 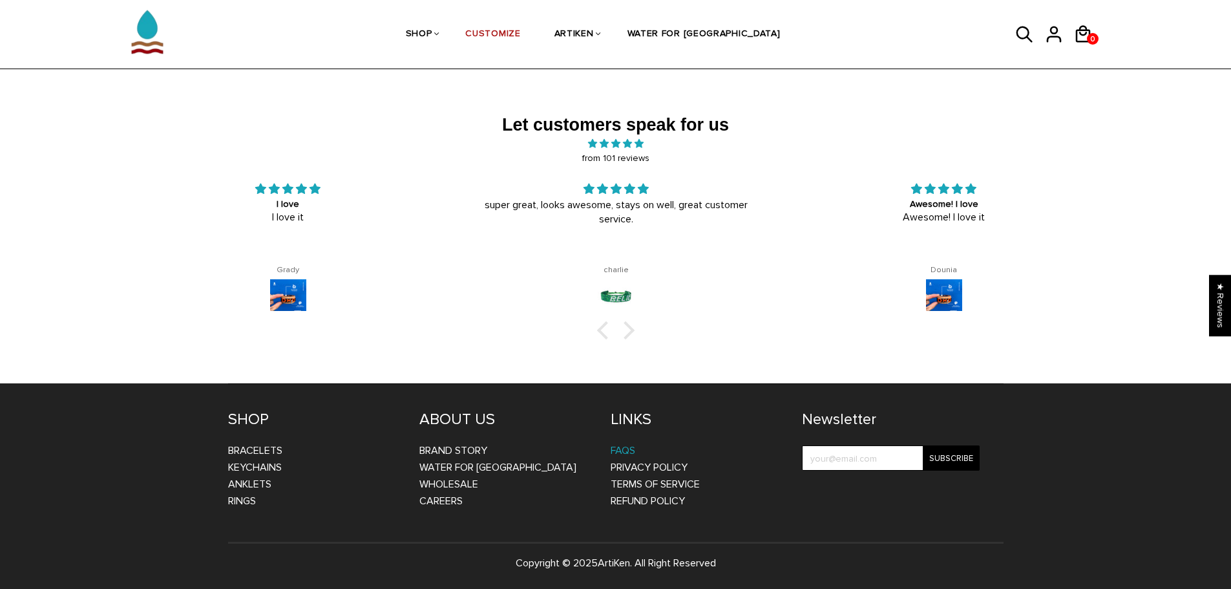 I want to click on div: Dounia, so click(x=944, y=270).